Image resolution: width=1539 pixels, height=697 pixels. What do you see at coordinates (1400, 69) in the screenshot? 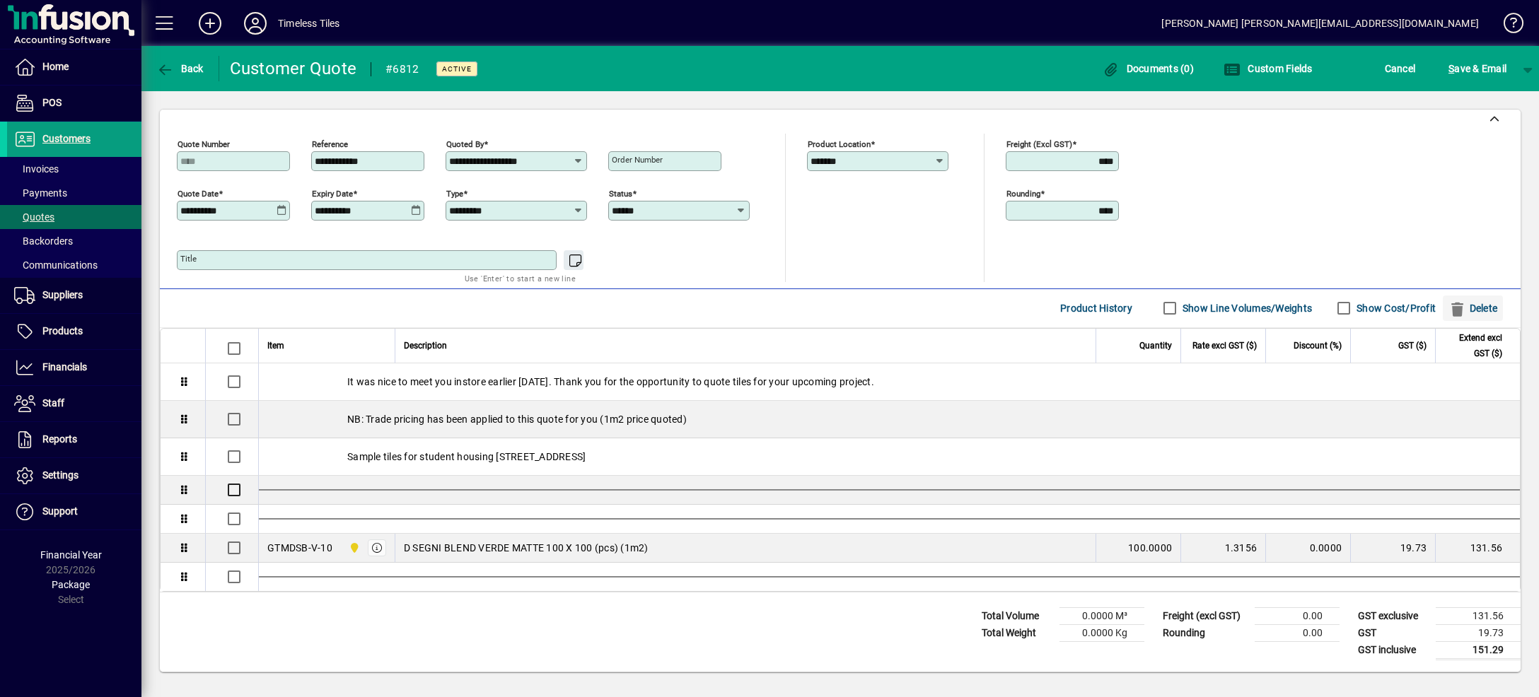
I see `button: Cancel` at bounding box center [1400, 69].